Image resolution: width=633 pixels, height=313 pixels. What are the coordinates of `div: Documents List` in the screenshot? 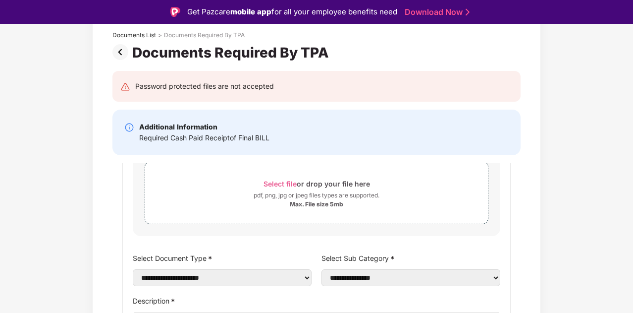 It's located at (134, 35).